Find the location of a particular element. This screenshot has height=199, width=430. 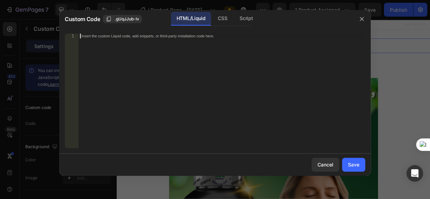

div: CSS is located at coordinates (222, 19).